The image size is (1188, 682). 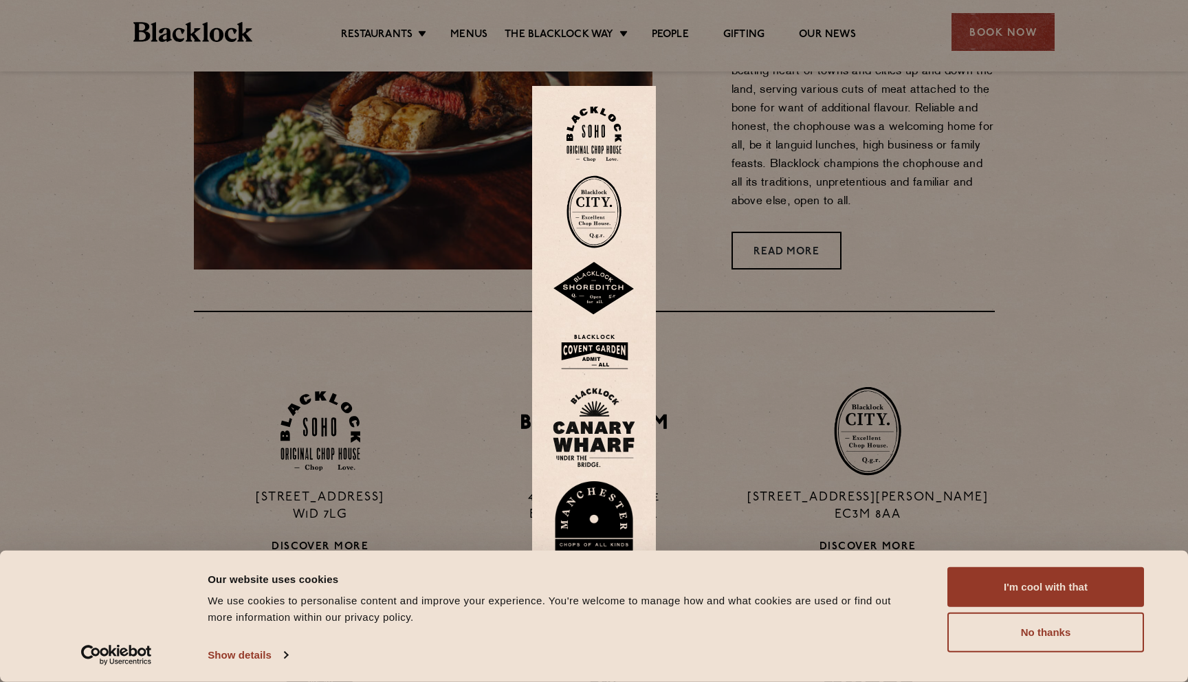 What do you see at coordinates (1046, 587) in the screenshot?
I see `button: I'm cool with that` at bounding box center [1046, 587].